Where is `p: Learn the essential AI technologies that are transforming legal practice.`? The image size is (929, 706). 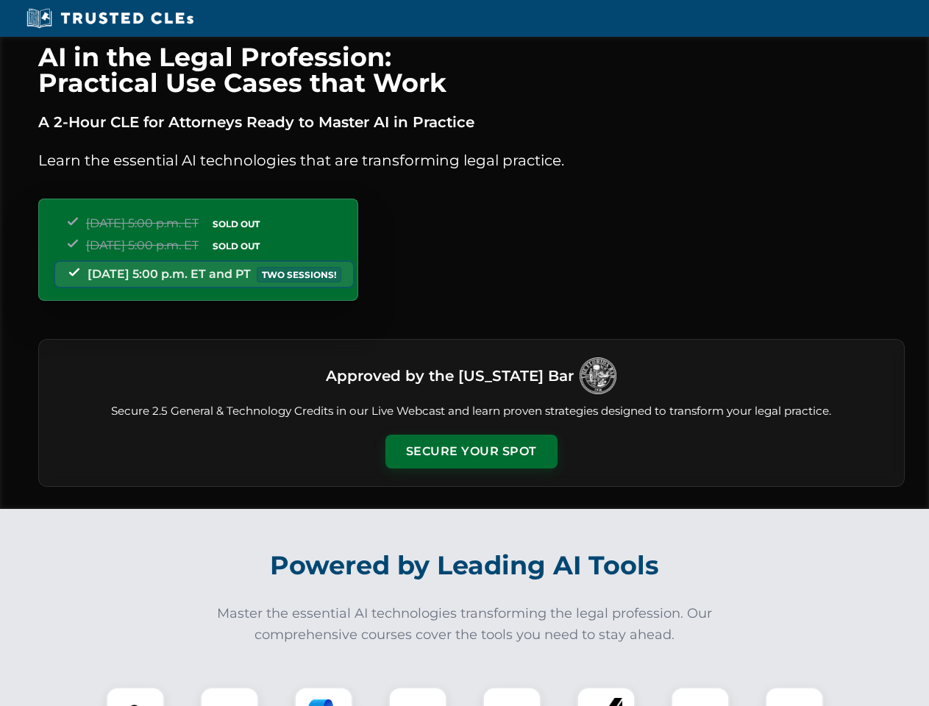
p: Learn the essential AI technologies that are transforming legal practice. is located at coordinates (472, 160).